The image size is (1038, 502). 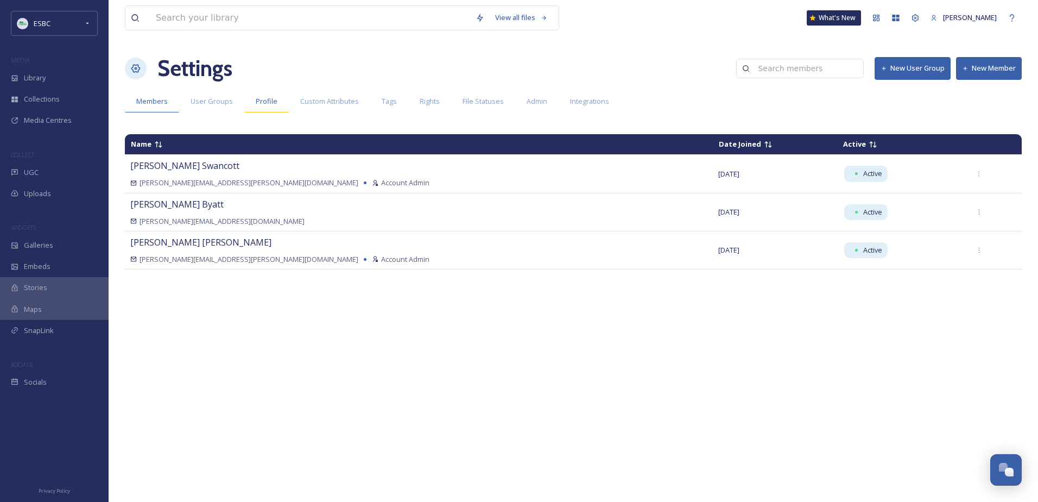 I want to click on span: SnapLink, so click(x=39, y=330).